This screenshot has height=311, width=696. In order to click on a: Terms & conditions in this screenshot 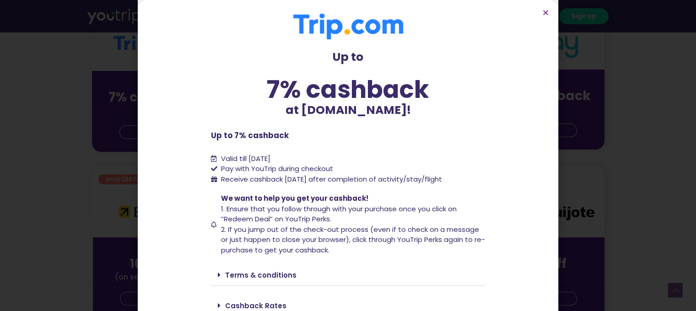, I will do `click(261, 275)`.